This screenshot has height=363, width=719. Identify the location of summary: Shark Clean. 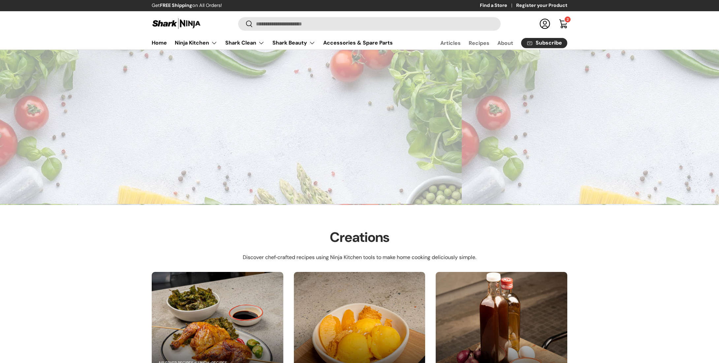
(245, 43).